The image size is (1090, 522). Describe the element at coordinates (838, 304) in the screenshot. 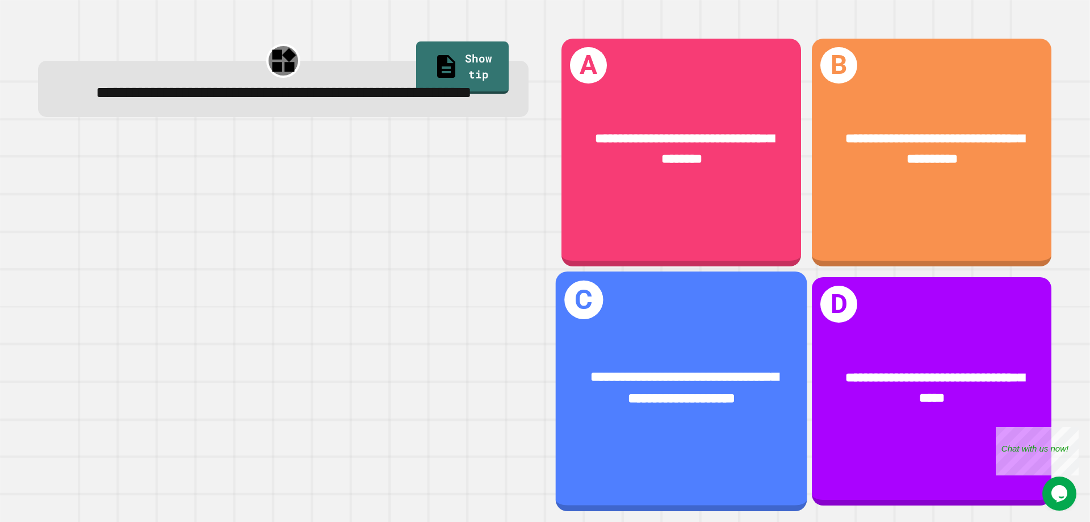

I see `h1: D` at that location.